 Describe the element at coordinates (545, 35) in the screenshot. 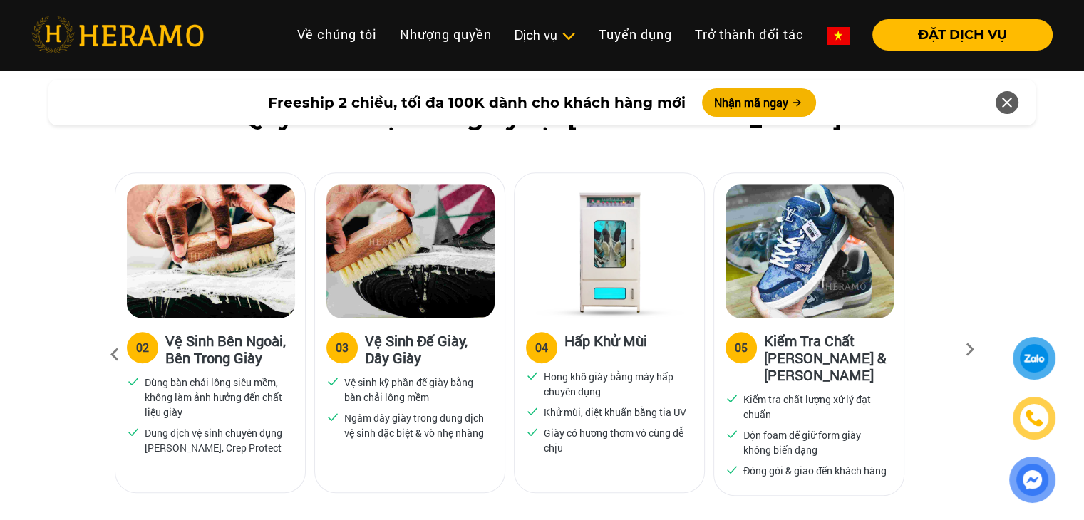

I see `div: Dịch vụ` at that location.